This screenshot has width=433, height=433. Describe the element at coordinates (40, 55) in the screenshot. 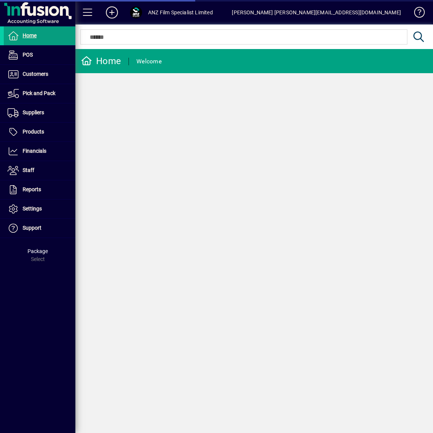

I see `a: POS` at that location.